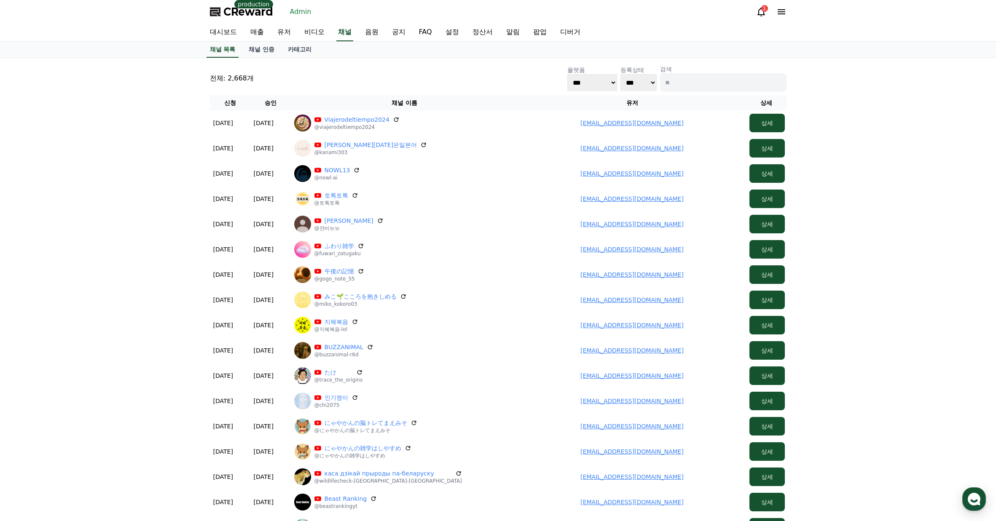  I want to click on p: @nowl-ai, so click(337, 178).